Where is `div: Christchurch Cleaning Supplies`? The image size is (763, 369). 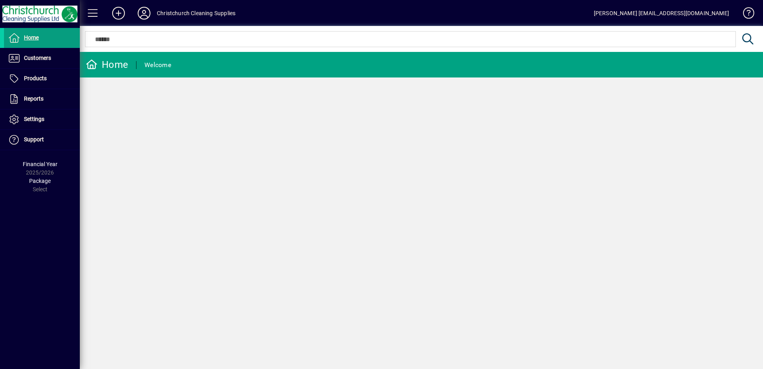 div: Christchurch Cleaning Supplies is located at coordinates (196, 13).